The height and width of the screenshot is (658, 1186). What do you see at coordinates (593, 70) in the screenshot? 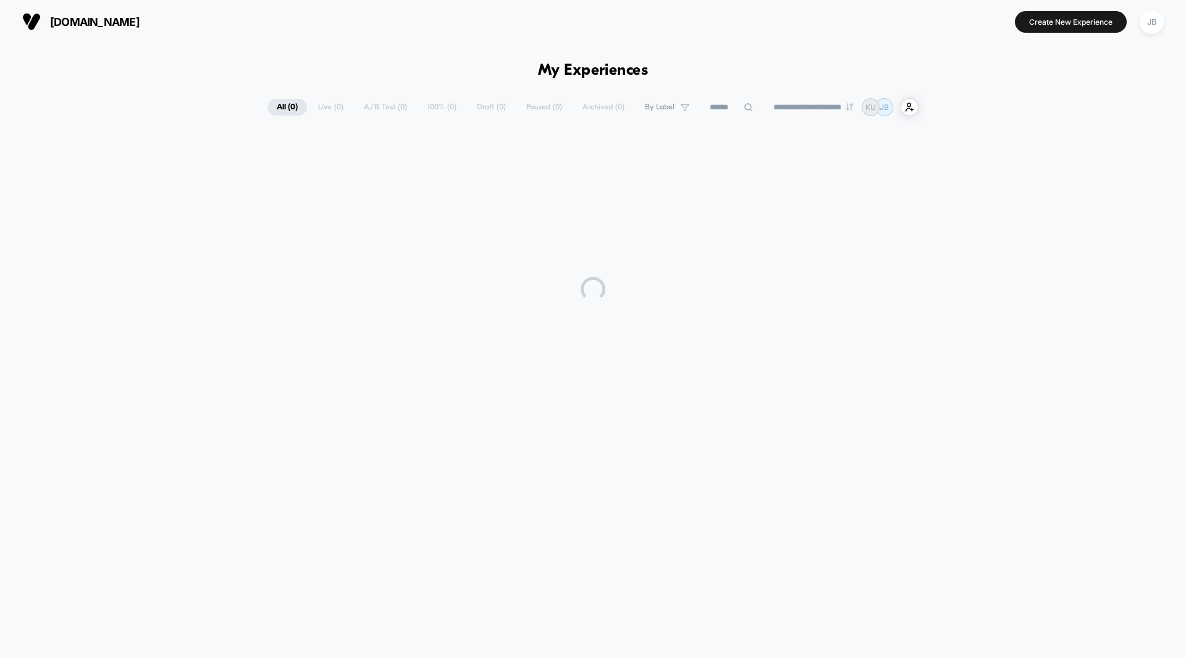
I see `h1: My Experiences` at bounding box center [593, 70].